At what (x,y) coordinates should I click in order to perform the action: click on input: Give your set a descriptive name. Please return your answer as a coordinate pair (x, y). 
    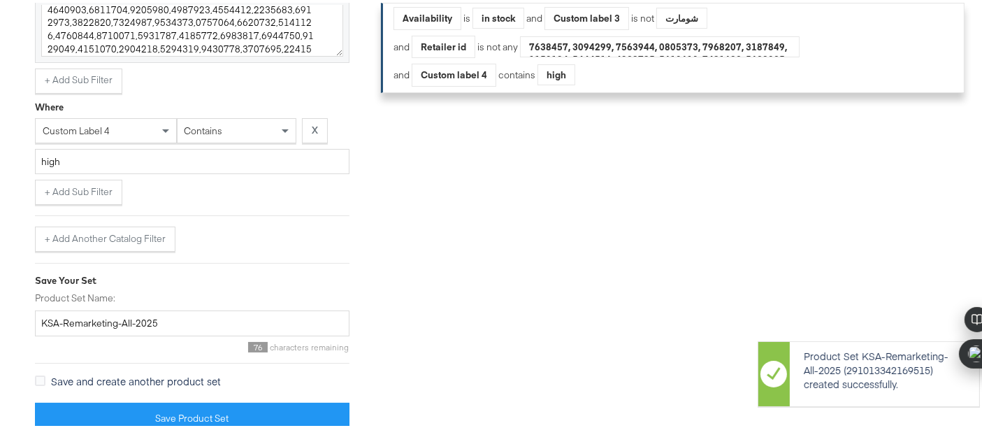
    Looking at the image, I should click on (192, 320).